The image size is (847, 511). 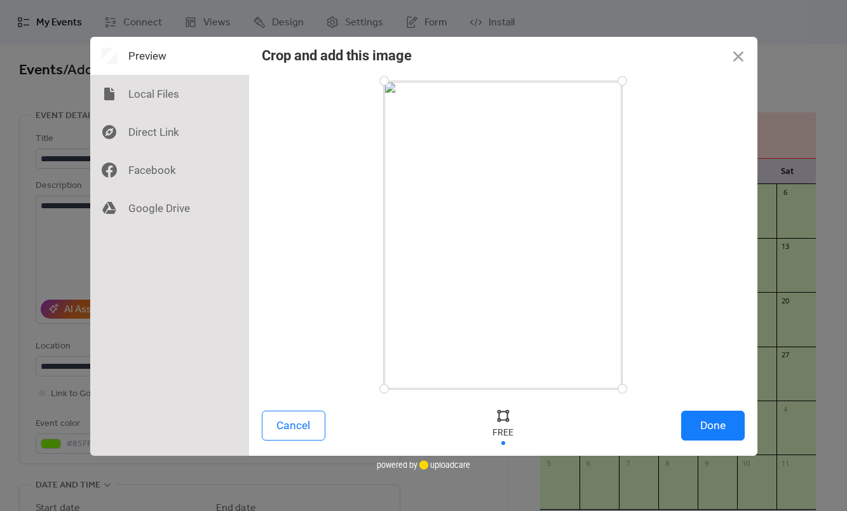 I want to click on div: Google Drive, so click(x=170, y=208).